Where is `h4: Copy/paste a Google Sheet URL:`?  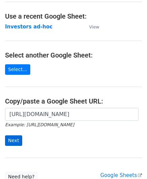 h4: Copy/paste a Google Sheet URL: is located at coordinates (74, 101).